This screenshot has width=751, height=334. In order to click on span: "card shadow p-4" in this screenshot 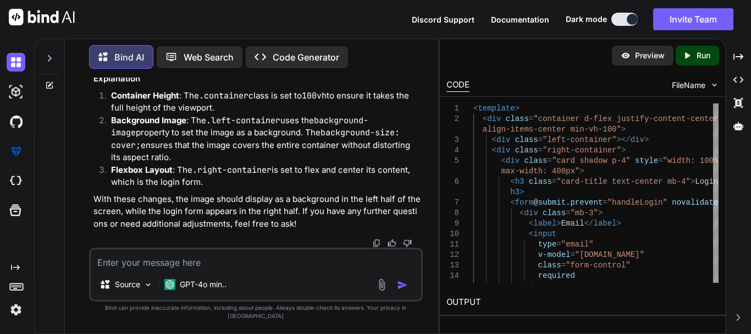, I will do `click(591, 161)`.